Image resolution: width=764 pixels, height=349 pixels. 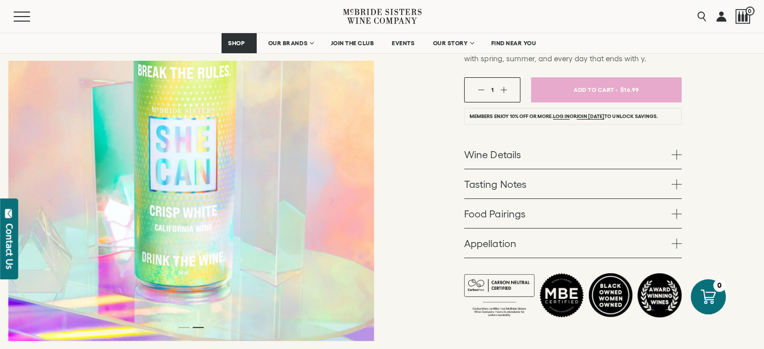 What do you see at coordinates (573, 154) in the screenshot?
I see `a: Wine Details` at bounding box center [573, 154].